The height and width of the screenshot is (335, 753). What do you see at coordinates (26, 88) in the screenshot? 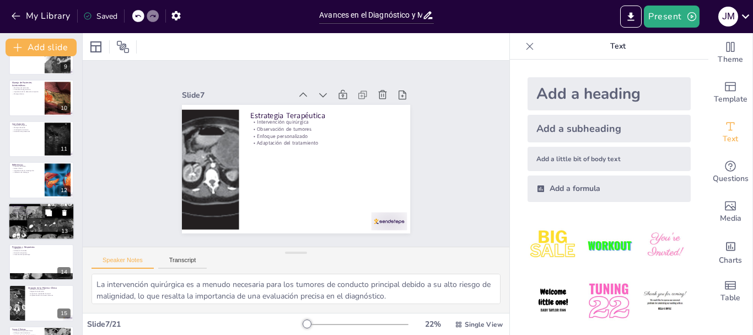
I see `p: Monitoreo de pacientes` at bounding box center [26, 88].